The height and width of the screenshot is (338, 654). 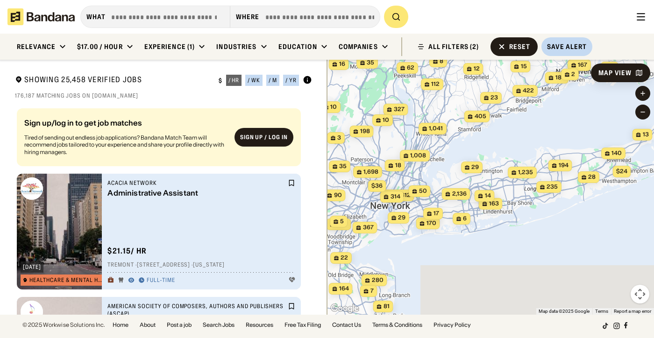 What do you see at coordinates (358, 47) in the screenshot?
I see `div: Companies` at bounding box center [358, 47].